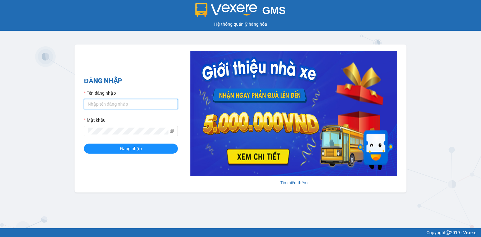  What do you see at coordinates (241, 24) in the screenshot?
I see `div: Hệ thống quản lý hàng hóa` at bounding box center [241, 24].